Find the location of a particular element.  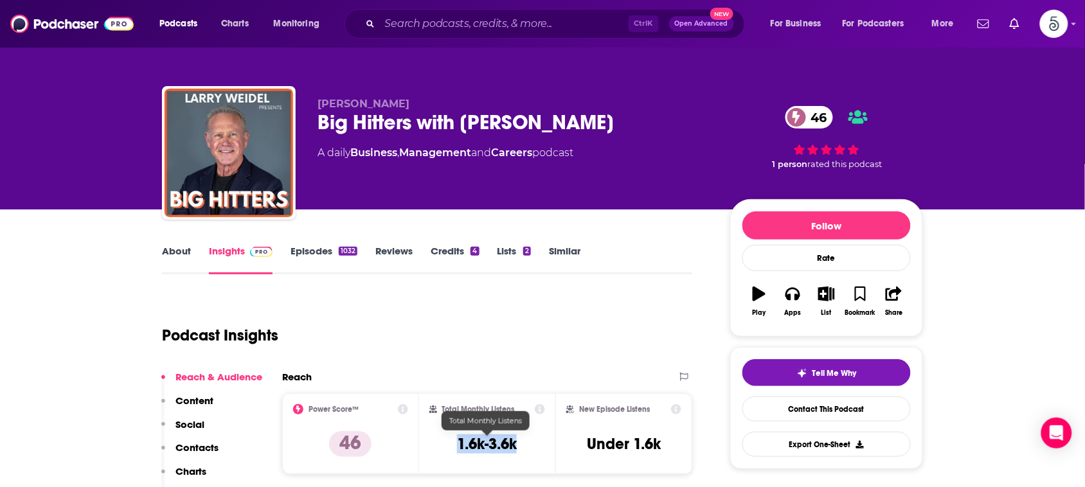

button: tell me why sparkleTell Me Why is located at coordinates (827, 373).